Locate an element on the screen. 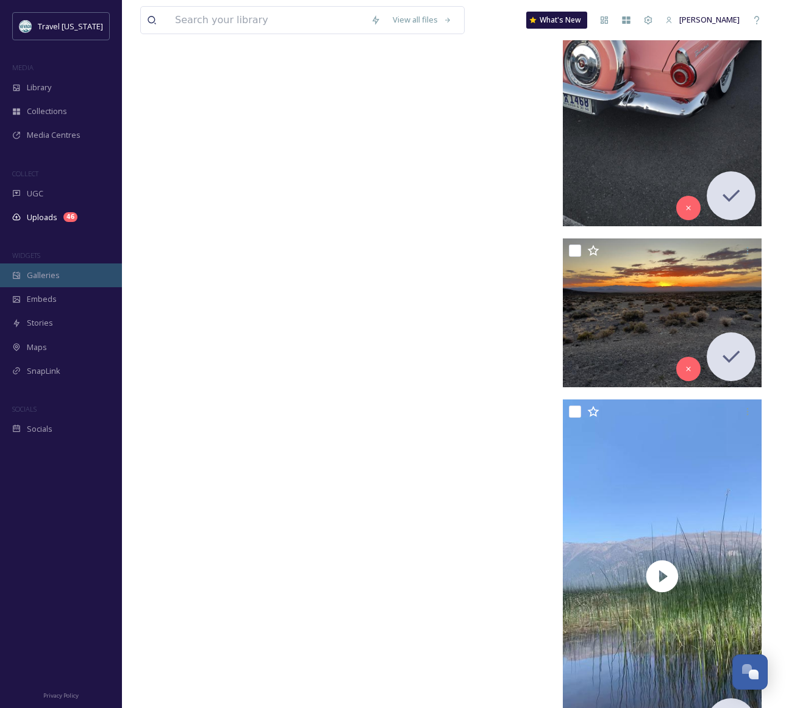 This screenshot has width=786, height=708. a: What's New is located at coordinates (557, 20).